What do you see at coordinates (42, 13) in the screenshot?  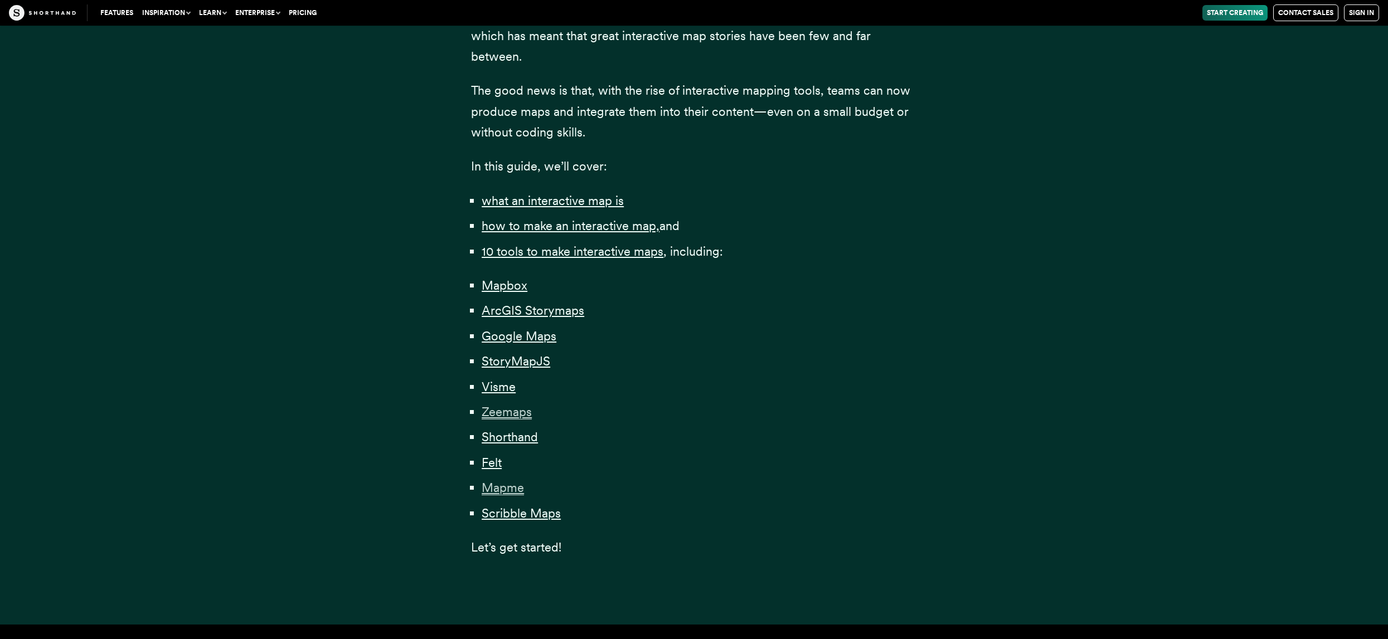 I see `img: The Craft` at bounding box center [42, 13].